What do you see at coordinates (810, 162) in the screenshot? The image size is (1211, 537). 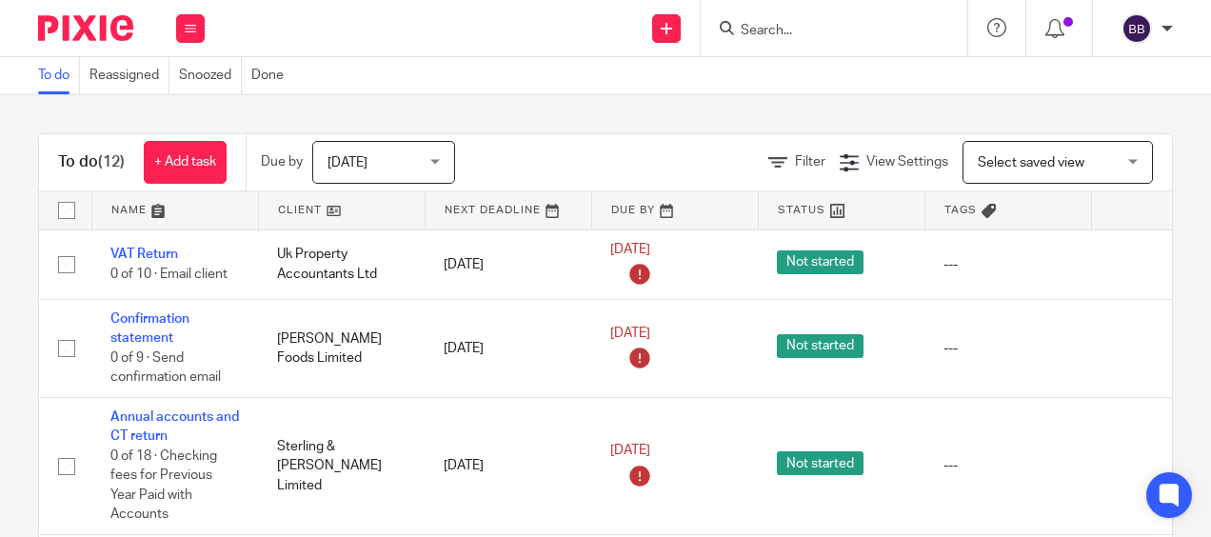 I see `span: Filter` at bounding box center [810, 162].